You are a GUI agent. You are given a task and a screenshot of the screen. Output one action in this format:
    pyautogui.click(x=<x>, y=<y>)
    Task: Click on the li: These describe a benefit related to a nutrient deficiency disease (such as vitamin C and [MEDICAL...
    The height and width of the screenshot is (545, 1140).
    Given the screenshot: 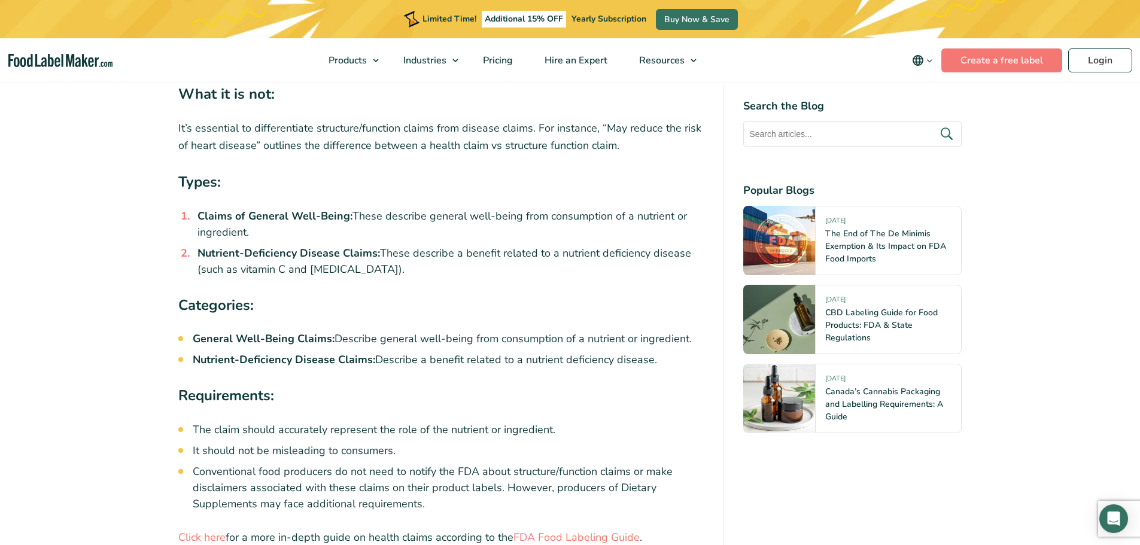 What is the action you would take?
    pyautogui.click(x=449, y=261)
    